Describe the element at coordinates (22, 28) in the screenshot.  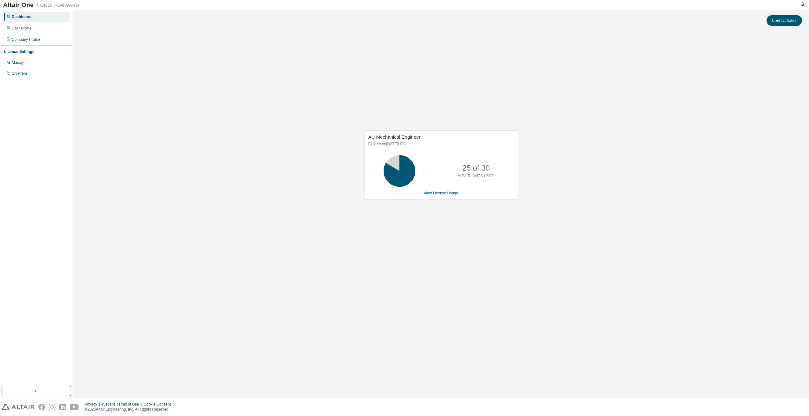
I see `div: User Profile` at that location.